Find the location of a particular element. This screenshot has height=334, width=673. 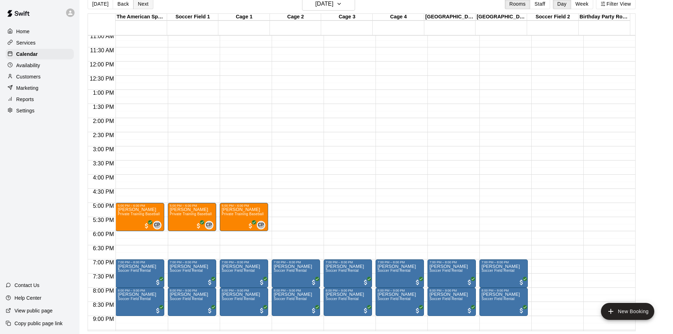

a: Customers is located at coordinates (40, 77).